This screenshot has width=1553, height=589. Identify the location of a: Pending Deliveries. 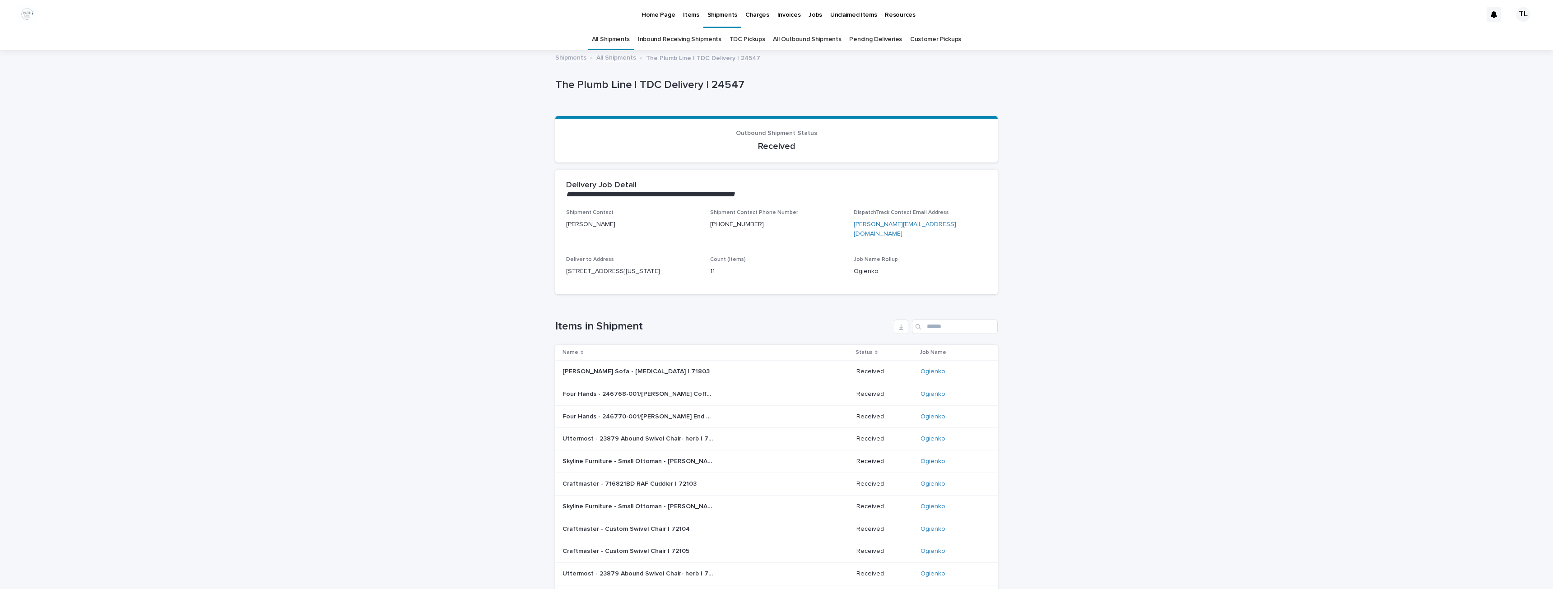
(875, 39).